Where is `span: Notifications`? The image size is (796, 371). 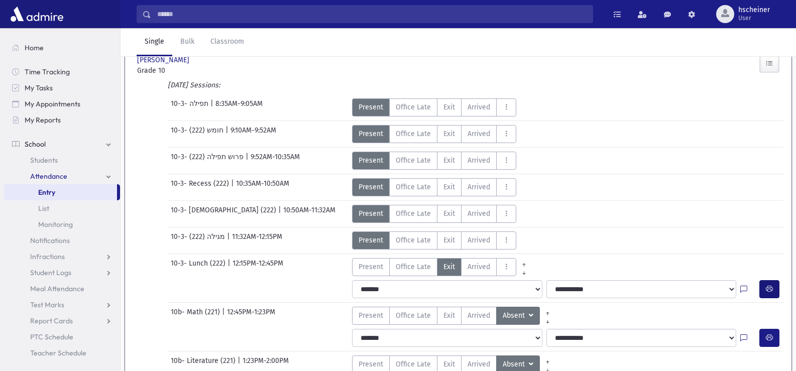
span: Notifications is located at coordinates (50, 241).